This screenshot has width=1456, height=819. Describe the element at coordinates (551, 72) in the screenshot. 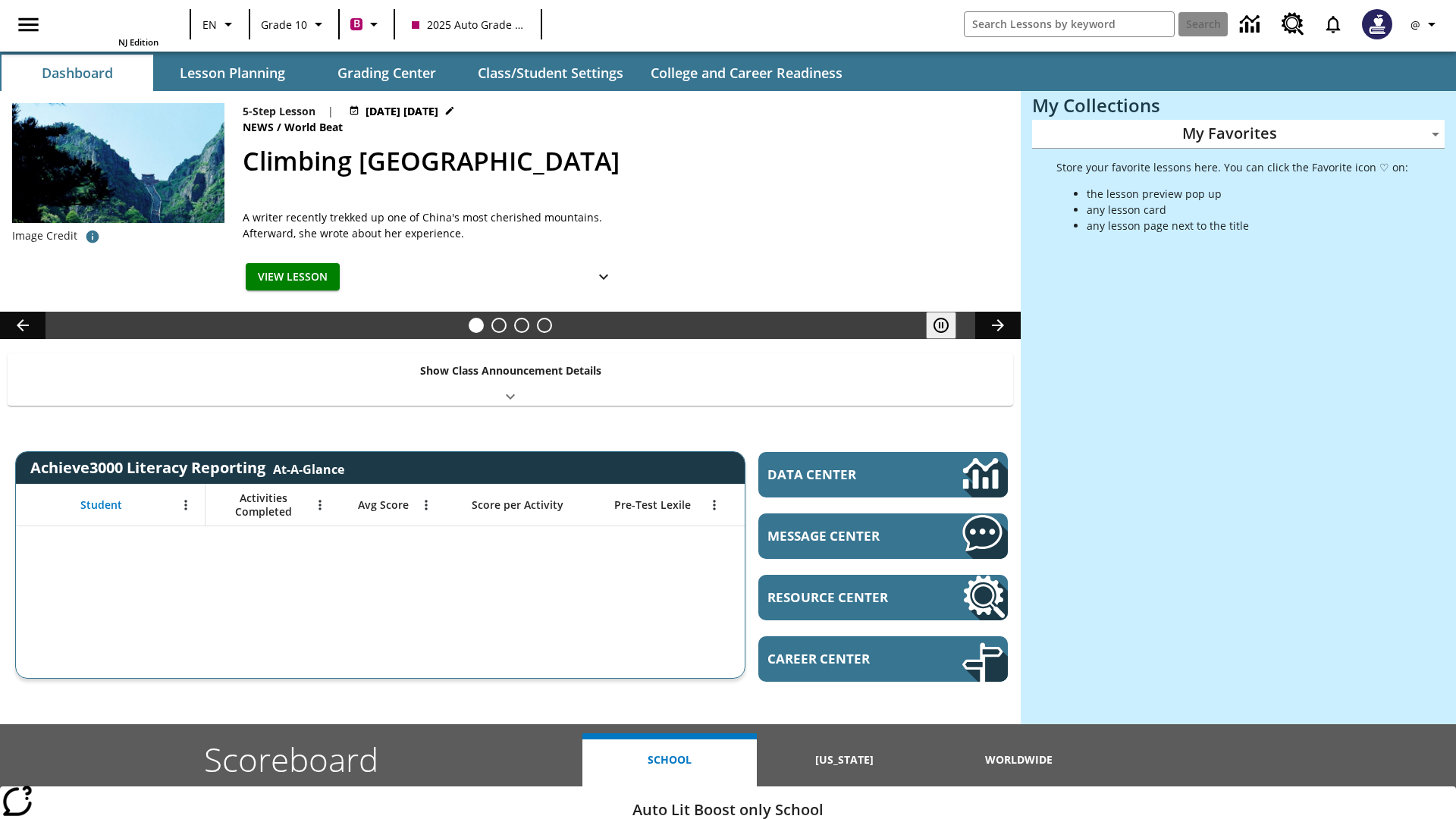

I see `button: Class/Student Settings` at that location.